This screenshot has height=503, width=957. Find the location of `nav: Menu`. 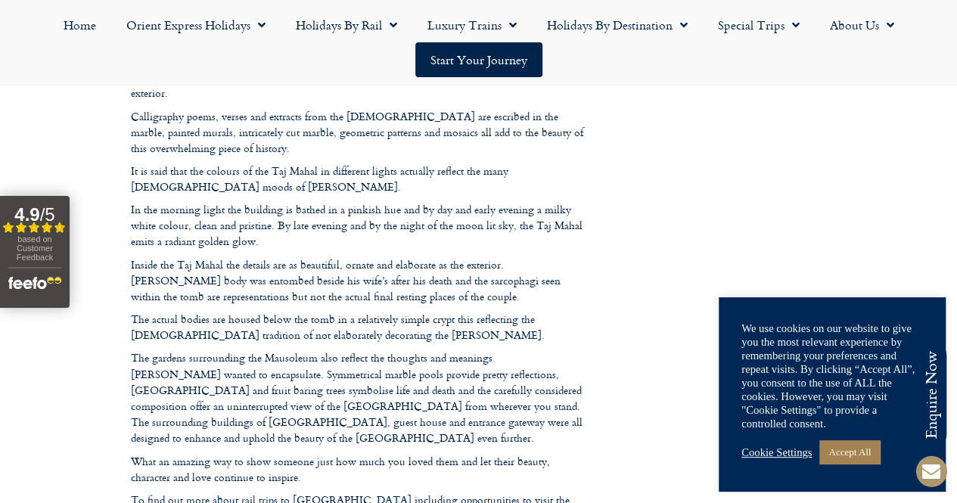

nav: Menu is located at coordinates (478, 42).